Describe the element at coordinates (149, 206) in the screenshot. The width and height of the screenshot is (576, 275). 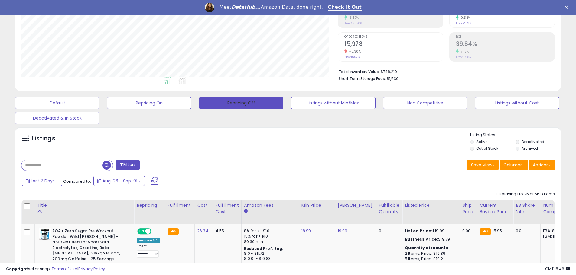
I see `div: Repricing` at that location.